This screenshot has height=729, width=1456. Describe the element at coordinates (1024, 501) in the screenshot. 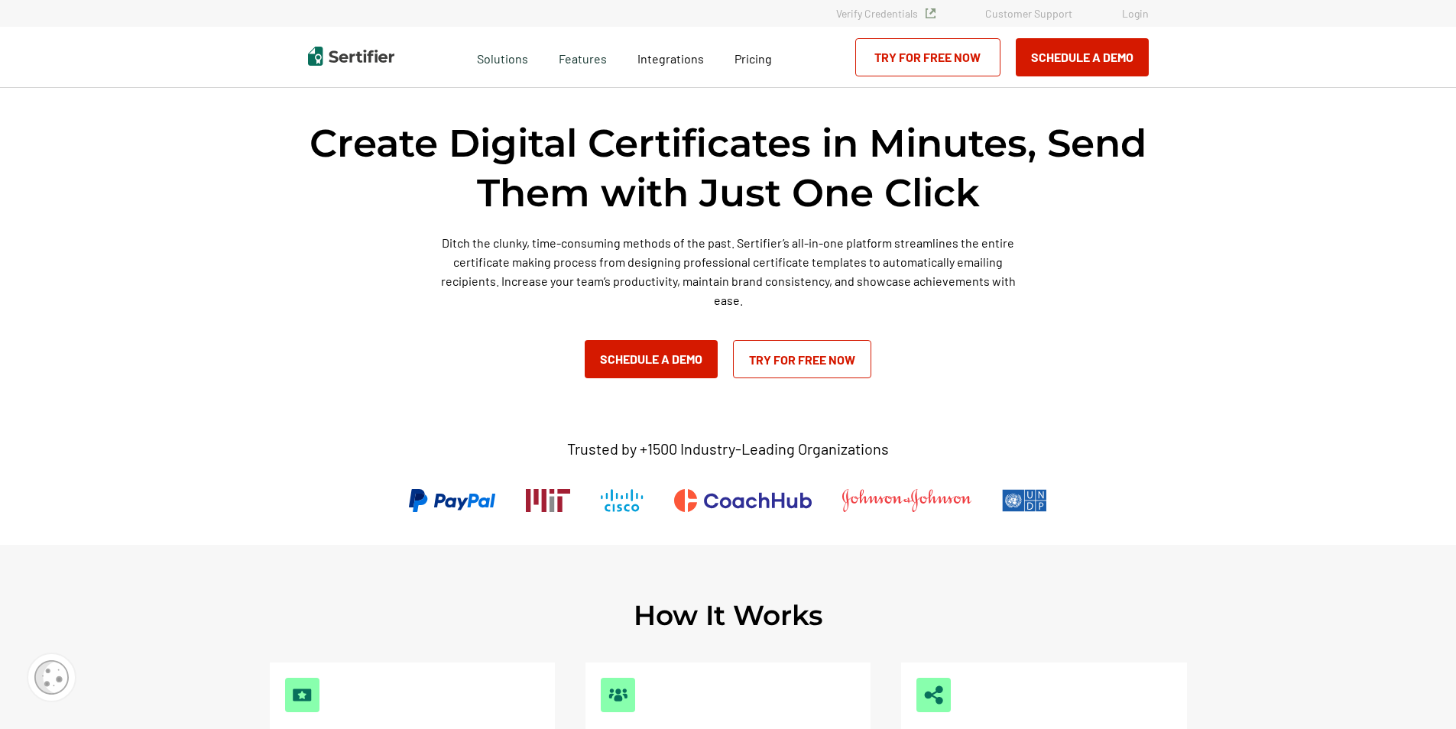

I see `img: UNDP` at that location.